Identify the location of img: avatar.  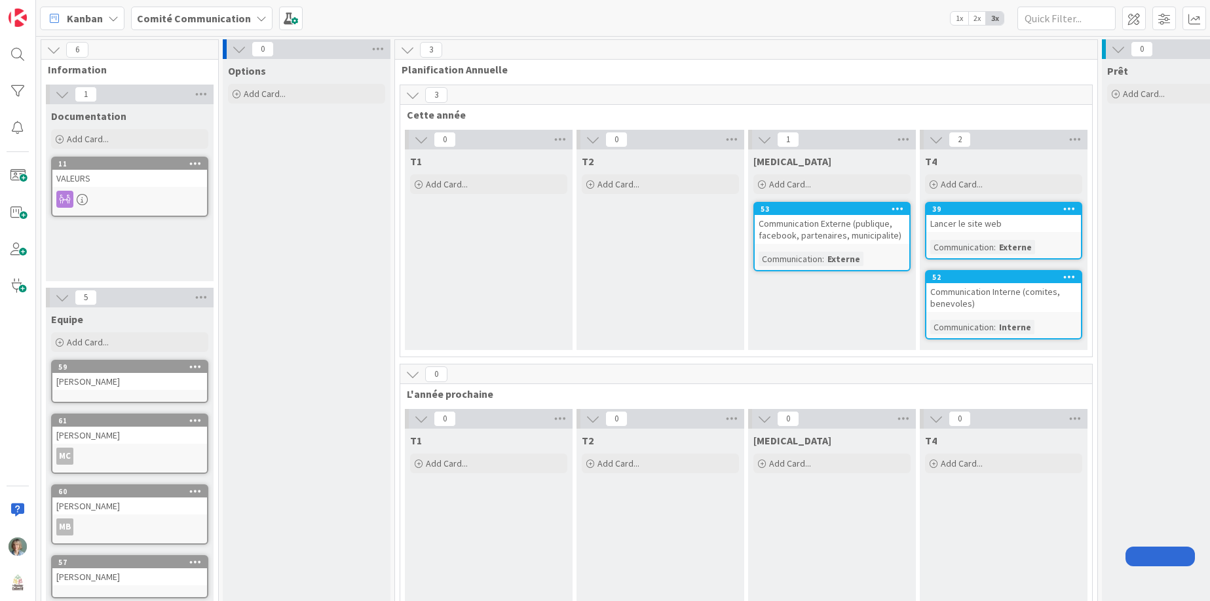
(18, 583).